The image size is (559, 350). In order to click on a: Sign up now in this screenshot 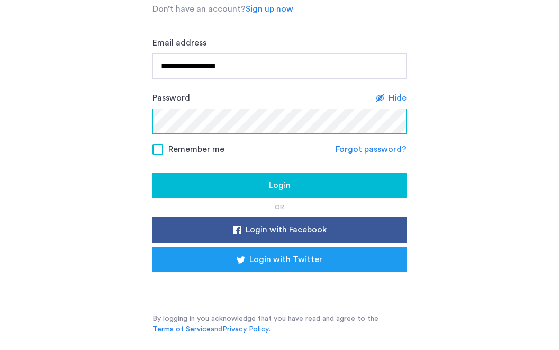, I will do `click(269, 9)`.